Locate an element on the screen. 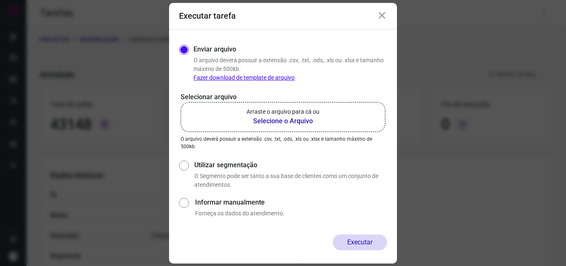 This screenshot has height=266, width=566. p: Arraste o arquivo para cá ou is located at coordinates (283, 112).